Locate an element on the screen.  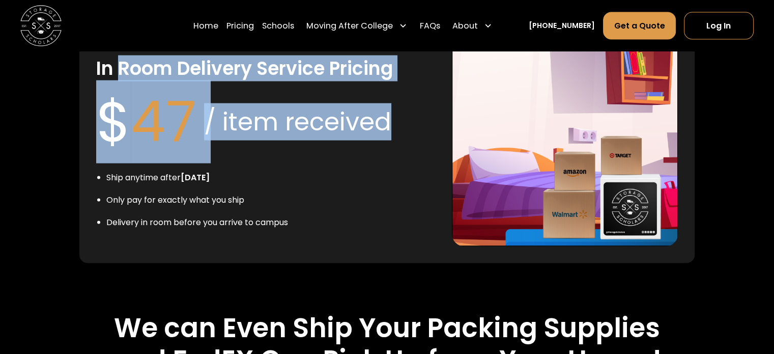
a: Schools is located at coordinates (278, 25).